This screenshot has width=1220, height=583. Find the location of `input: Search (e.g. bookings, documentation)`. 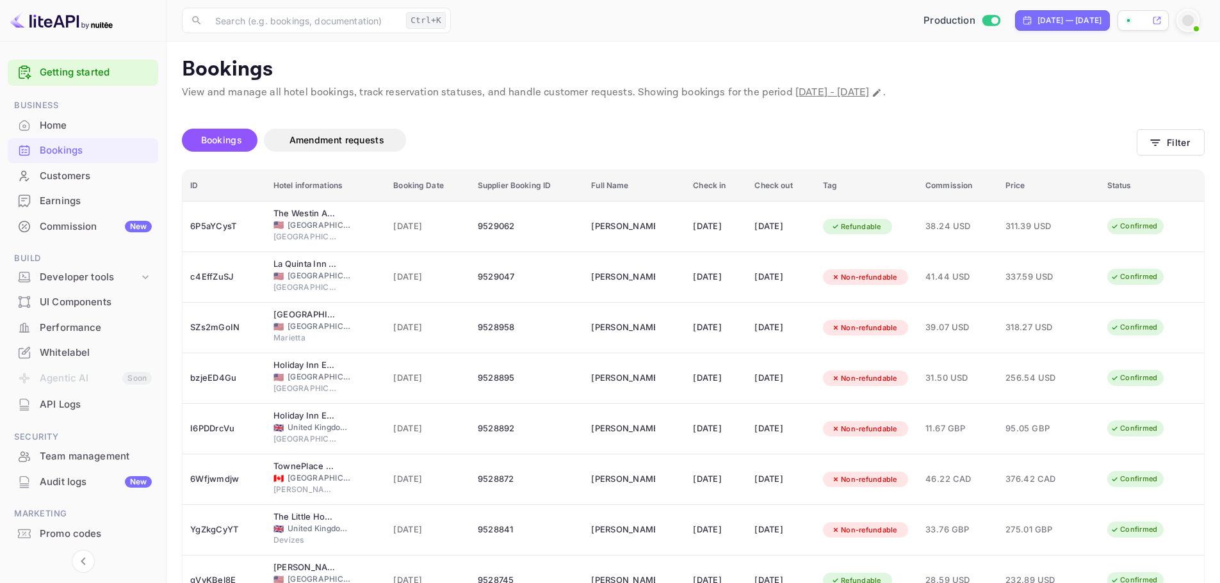

input: Search (e.g. bookings, documentation) is located at coordinates (304, 20).